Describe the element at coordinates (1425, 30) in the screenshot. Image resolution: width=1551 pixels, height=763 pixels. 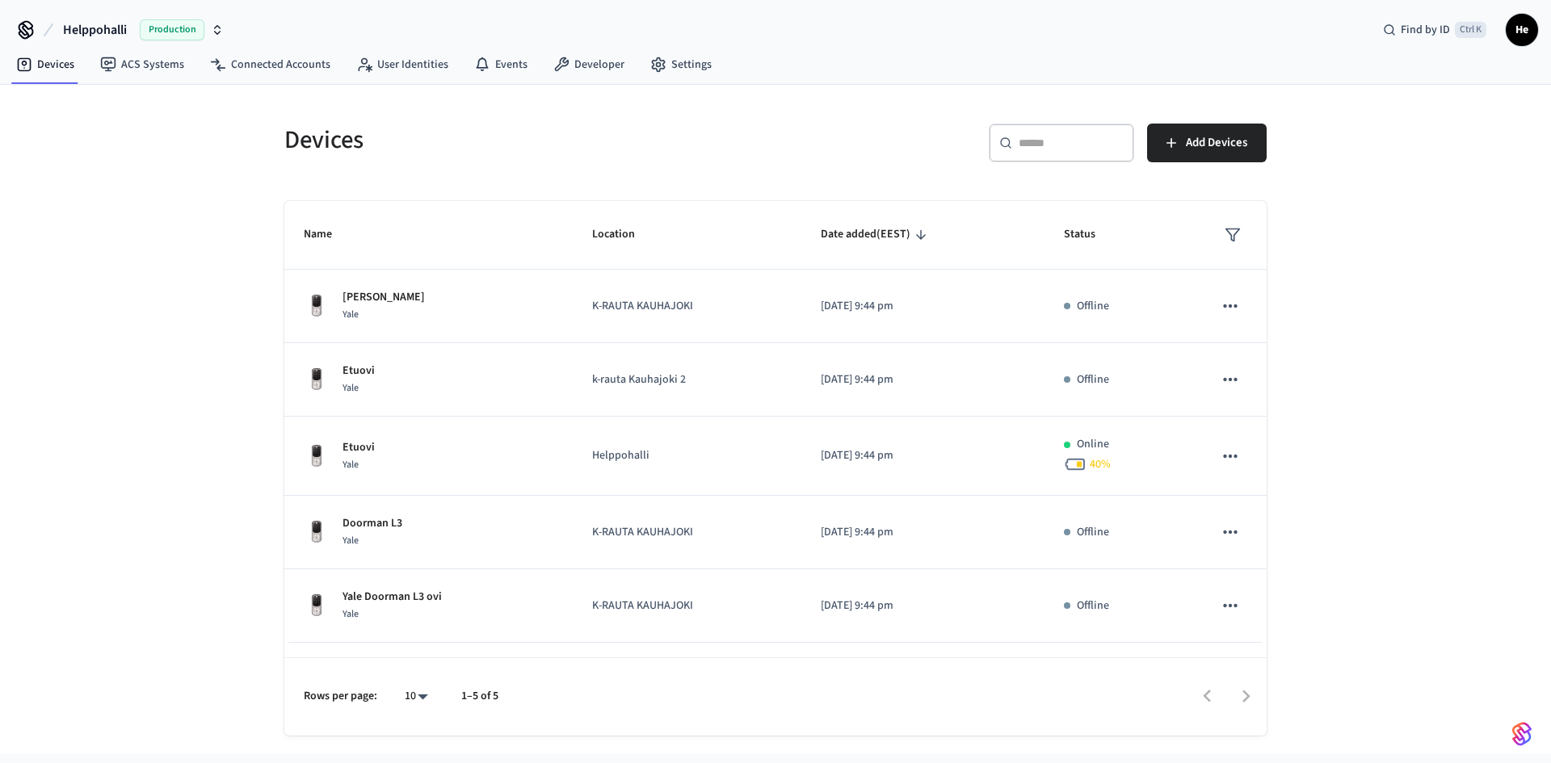
I see `span: Find by ID` at that location.